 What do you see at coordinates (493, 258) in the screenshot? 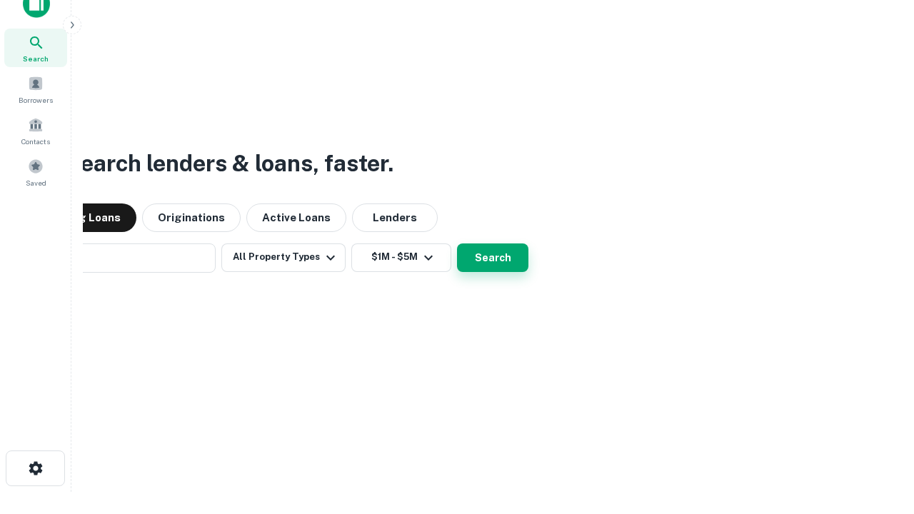
I see `button: Search` at bounding box center [493, 258].